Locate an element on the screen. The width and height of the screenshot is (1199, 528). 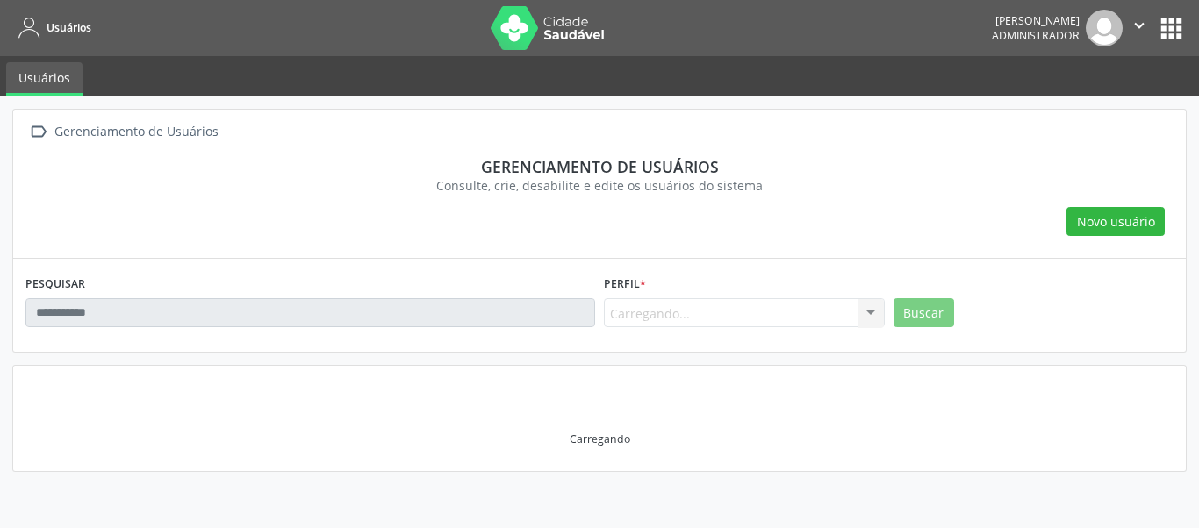
button: apps is located at coordinates (1171, 28).